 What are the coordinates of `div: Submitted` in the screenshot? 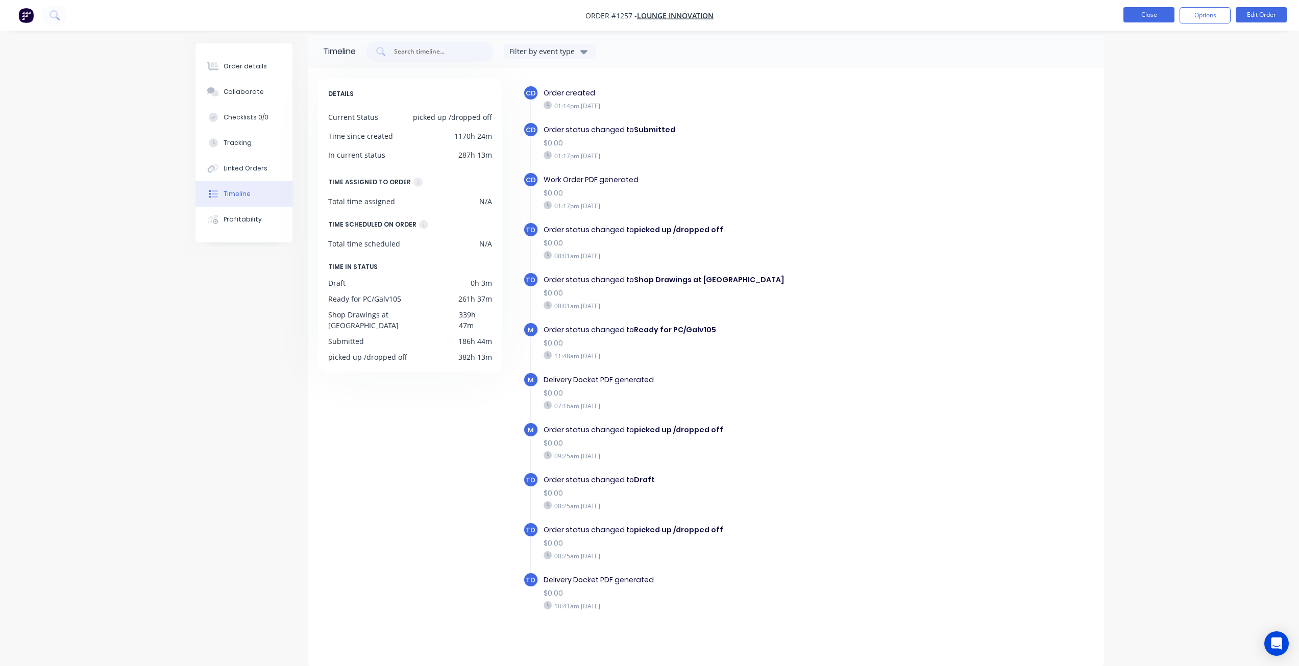 It's located at (346, 341).